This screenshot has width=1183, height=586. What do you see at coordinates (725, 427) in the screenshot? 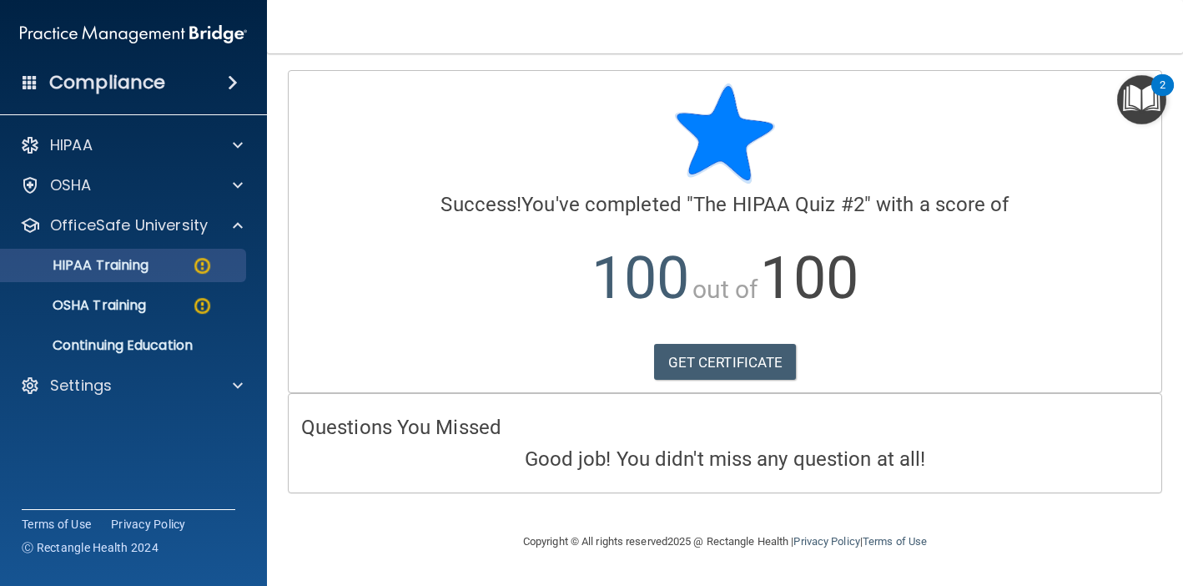
I see `h4: Questions You Missed` at bounding box center [725, 427].